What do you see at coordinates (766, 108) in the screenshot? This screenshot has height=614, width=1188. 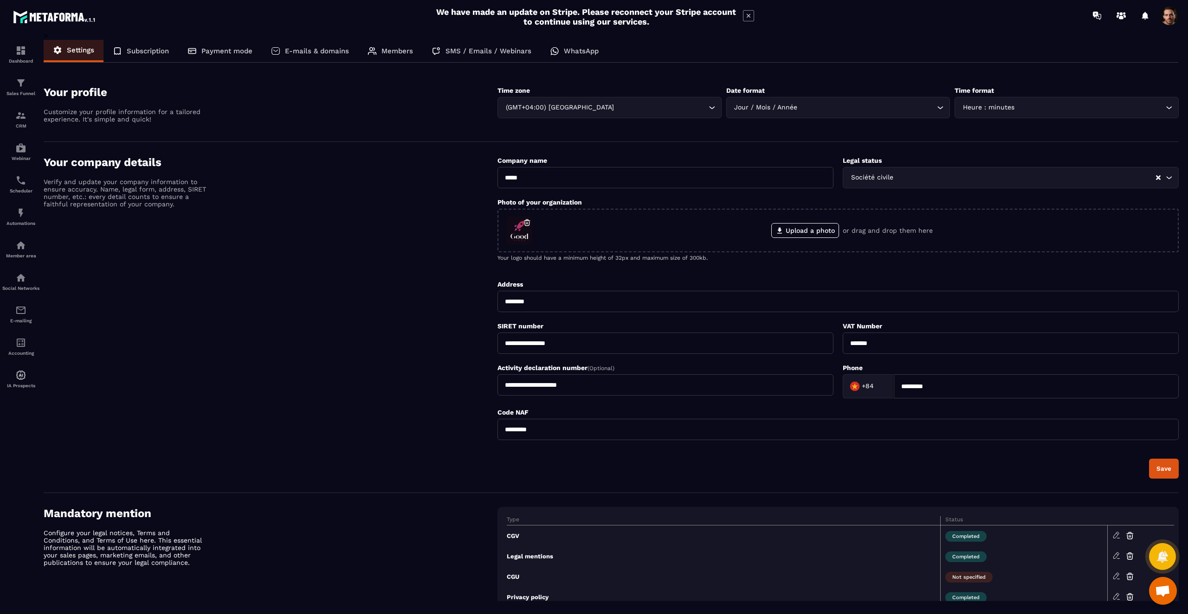 I see `span: Jour / Mois / Année` at bounding box center [766, 108].